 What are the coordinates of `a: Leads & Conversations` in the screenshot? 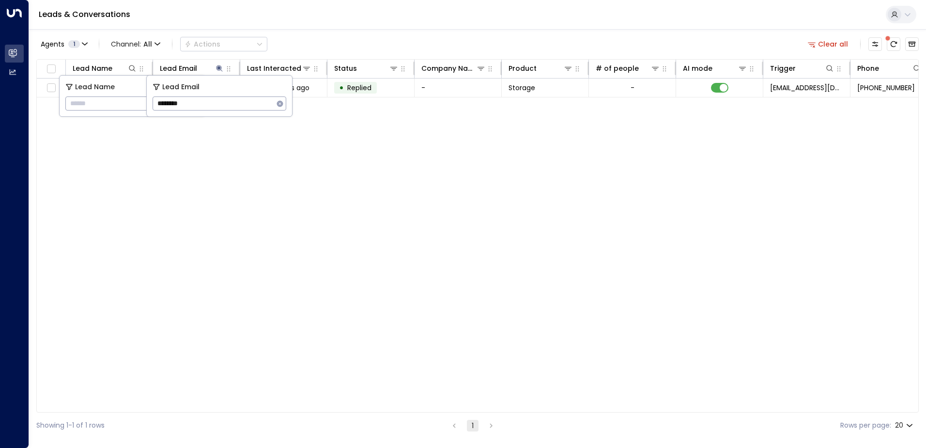 It's located at (84, 14).